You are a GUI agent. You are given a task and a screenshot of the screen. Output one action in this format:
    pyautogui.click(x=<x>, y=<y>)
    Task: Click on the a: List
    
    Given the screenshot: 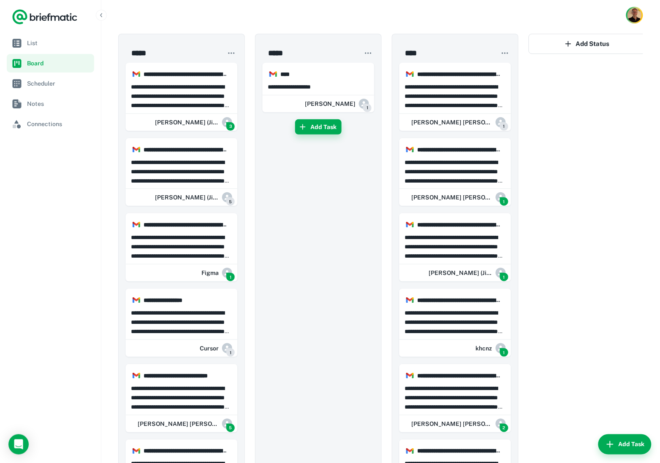 What is the action you would take?
    pyautogui.click(x=50, y=43)
    